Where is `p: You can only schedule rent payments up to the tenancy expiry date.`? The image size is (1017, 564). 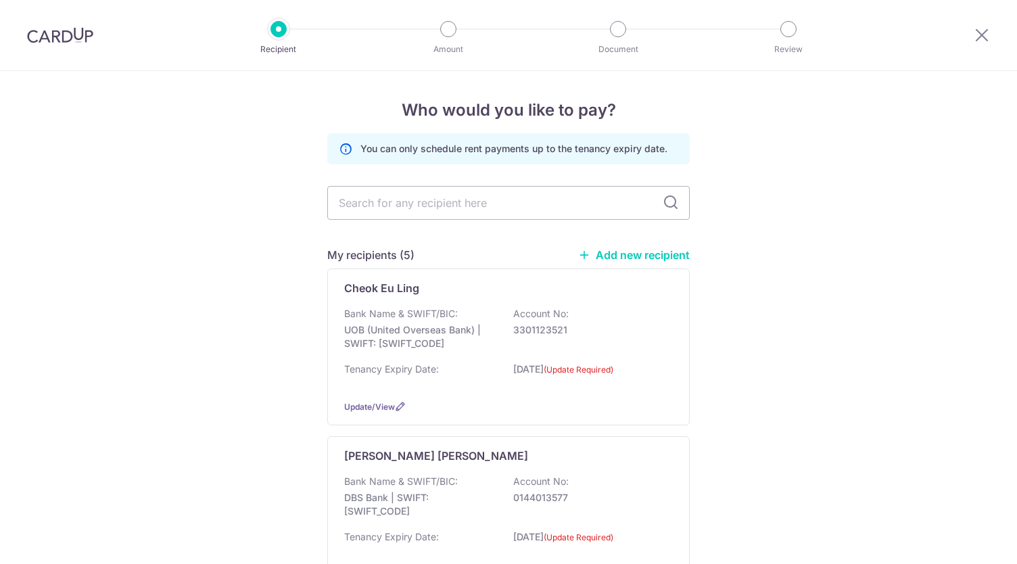
p: You can only schedule rent payments up to the tenancy expiry date. is located at coordinates (514, 149).